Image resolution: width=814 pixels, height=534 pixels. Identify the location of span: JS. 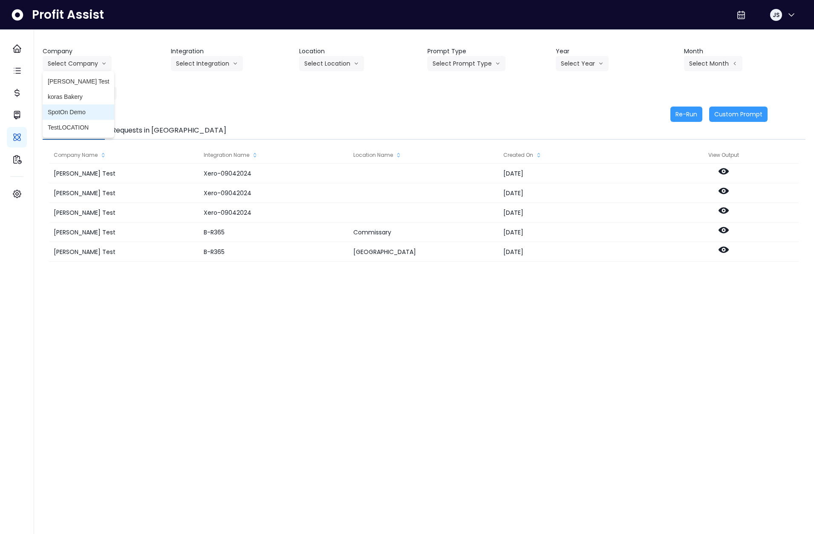
(776, 15).